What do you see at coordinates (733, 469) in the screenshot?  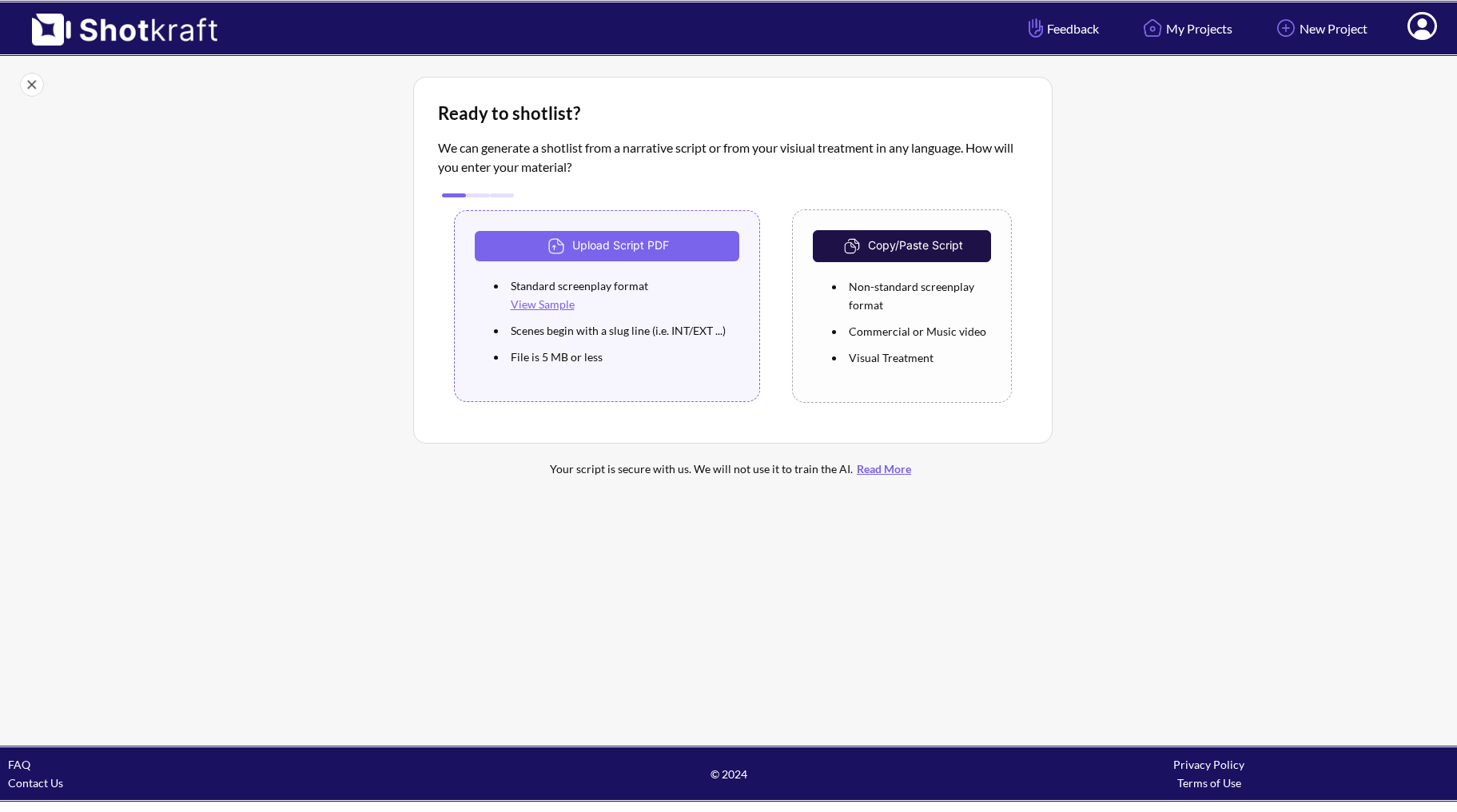 I see `div: Your script is secure with us. We will not use it to train the AI.` at bounding box center [733, 469].